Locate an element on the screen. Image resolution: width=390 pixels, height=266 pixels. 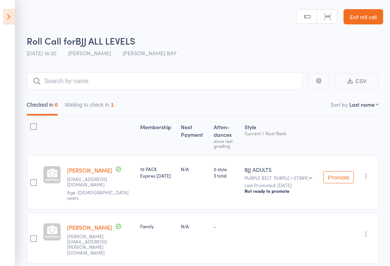
button: Checked in6 is located at coordinates (42, 107).